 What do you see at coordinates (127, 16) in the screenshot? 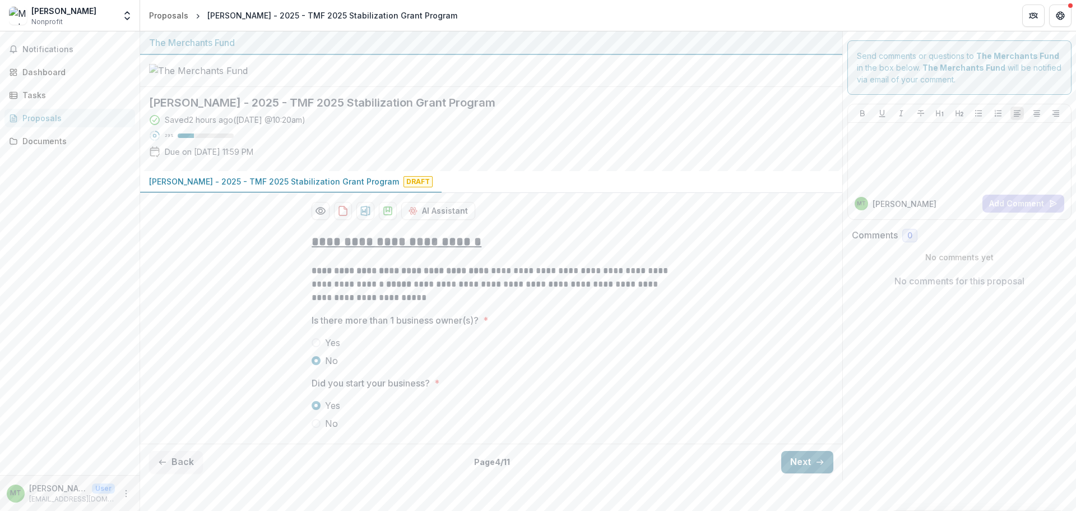
I see `button: Open entity switcher` at bounding box center [127, 16].